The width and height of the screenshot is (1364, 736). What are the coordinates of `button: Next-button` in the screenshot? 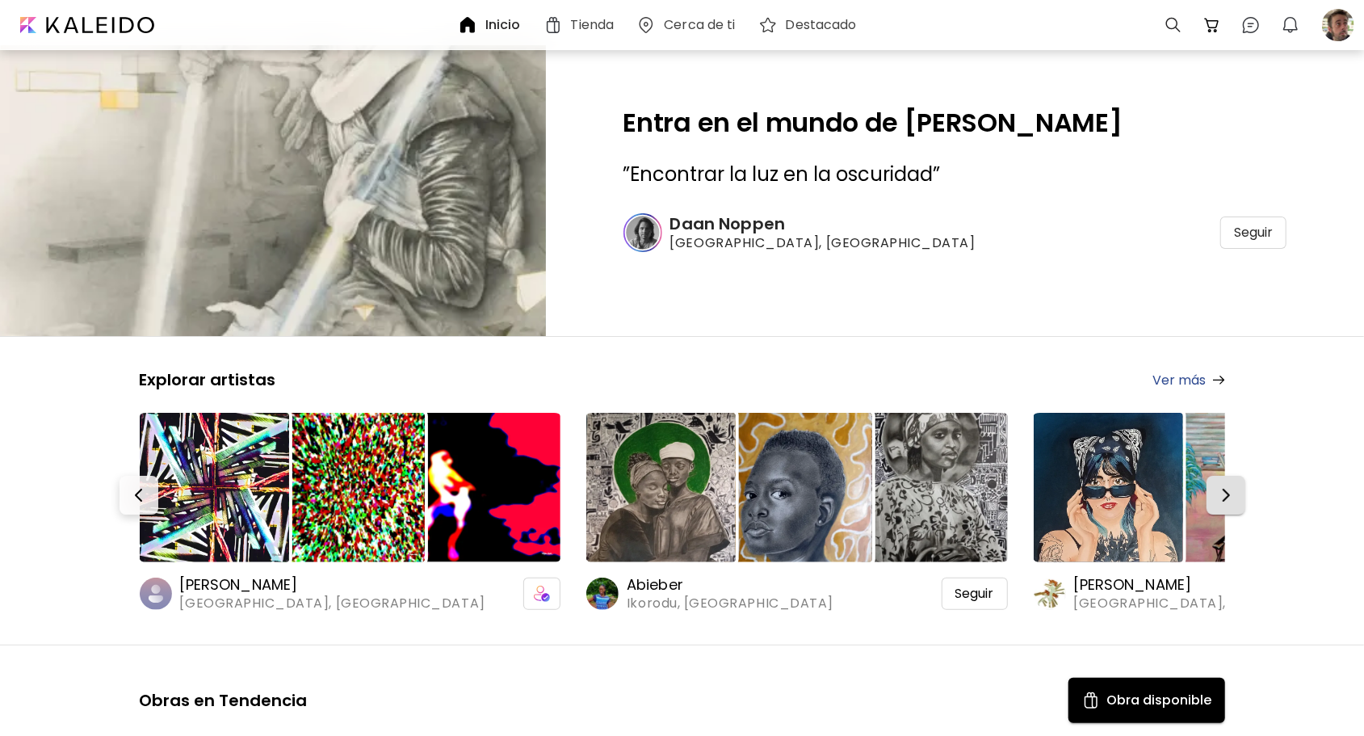 It's located at (1226, 495).